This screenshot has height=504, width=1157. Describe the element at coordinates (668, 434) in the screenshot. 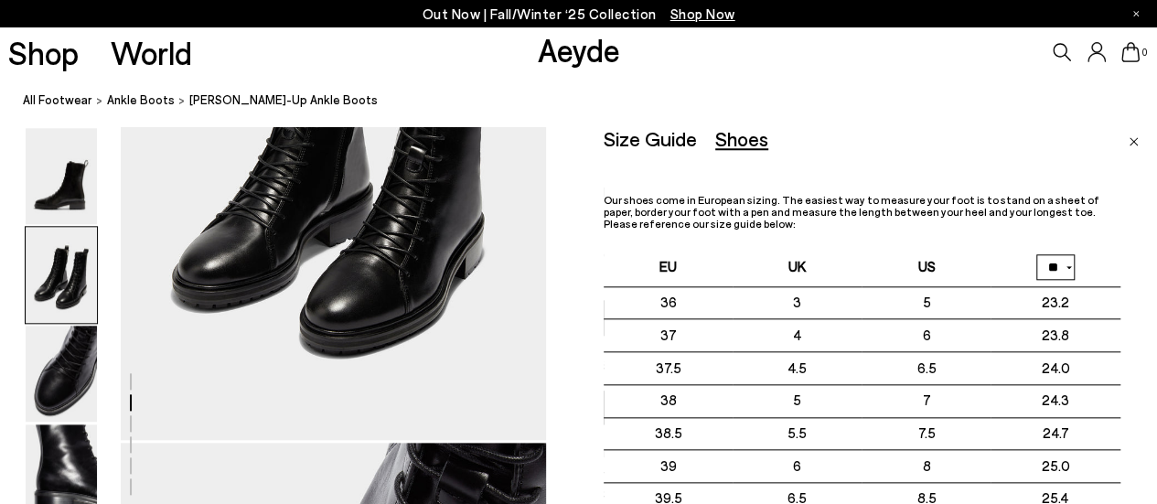

I see `td: 38.5` at that location.